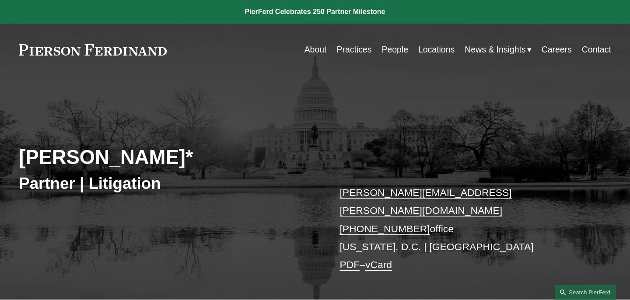 This screenshot has width=630, height=300. What do you see at coordinates (350, 265) in the screenshot?
I see `a: PDF` at bounding box center [350, 265].